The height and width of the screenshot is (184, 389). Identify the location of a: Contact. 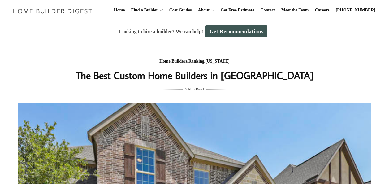
(268, 10).